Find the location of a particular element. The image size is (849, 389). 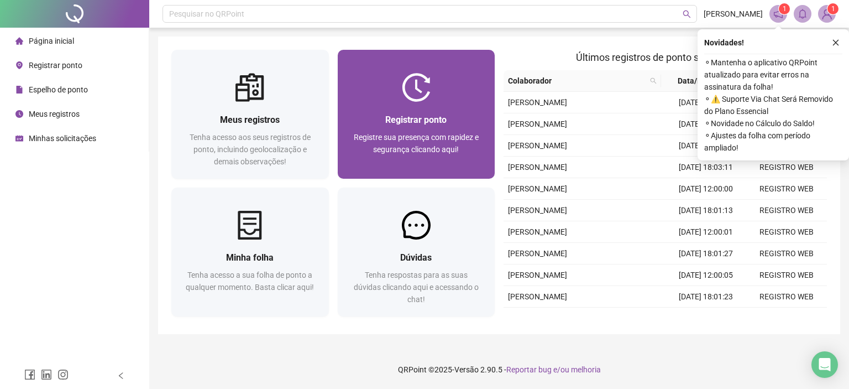

span: Minha folha is located at coordinates (250, 257).